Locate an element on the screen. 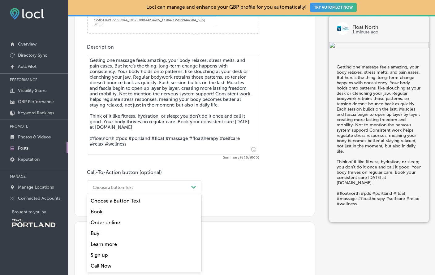 The image size is (435, 275). span: Insert emoji is located at coordinates (252, 149).